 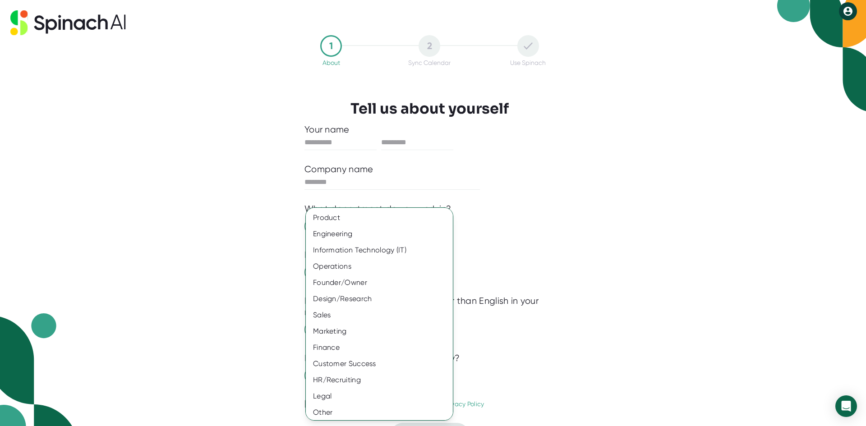 What do you see at coordinates (847, 407) in the screenshot?
I see `div: Open Intercom Messenger` at bounding box center [847, 407].